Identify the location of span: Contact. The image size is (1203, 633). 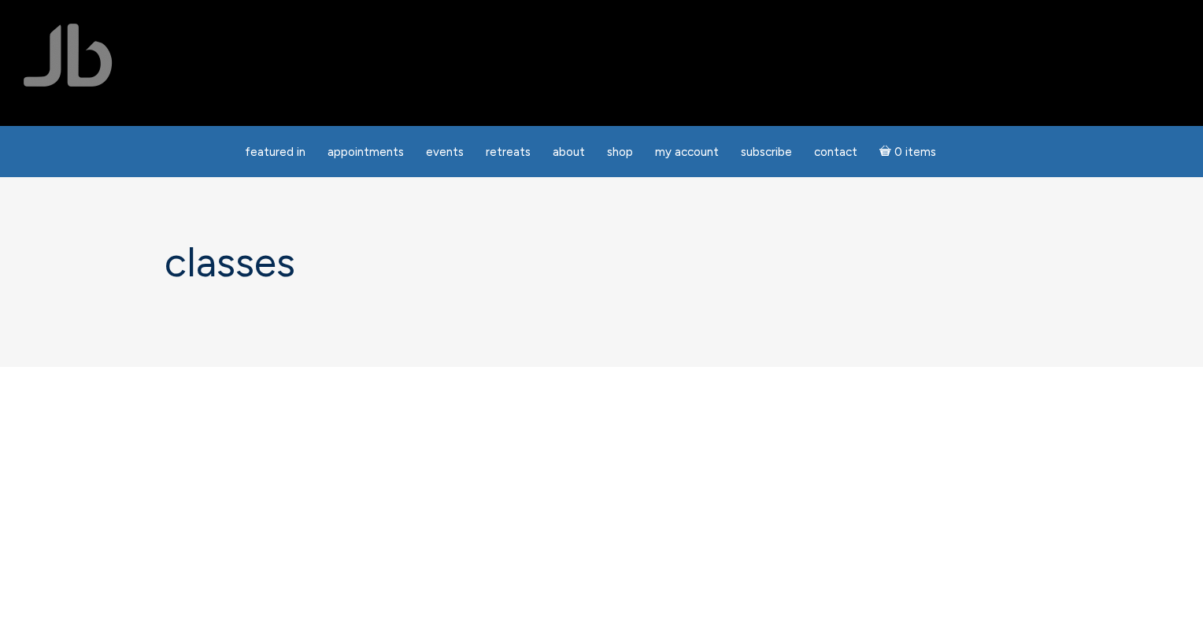
(836, 152).